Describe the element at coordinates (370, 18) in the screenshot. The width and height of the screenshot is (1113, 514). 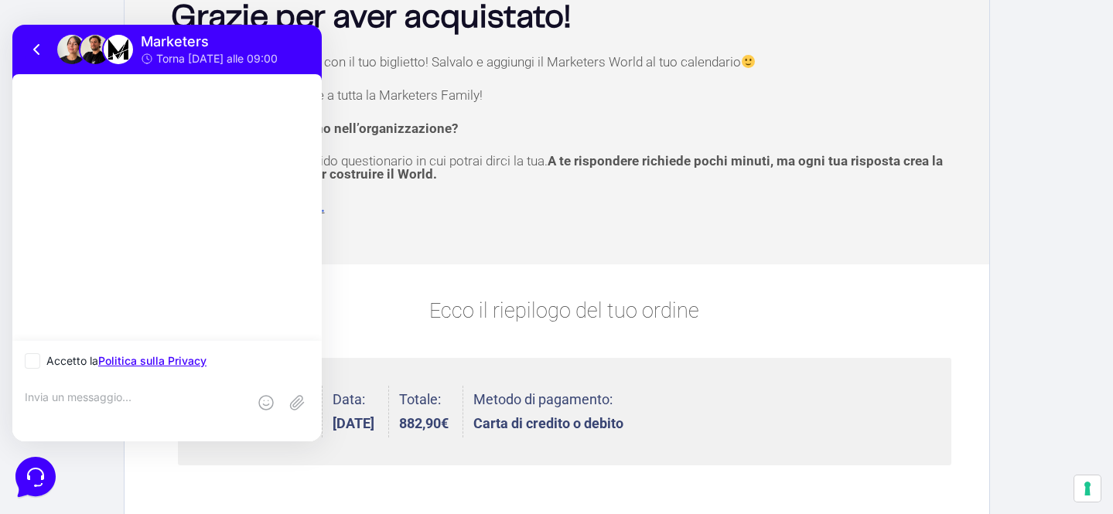
I see `b: Grazie per aver acquistato!` at that location.